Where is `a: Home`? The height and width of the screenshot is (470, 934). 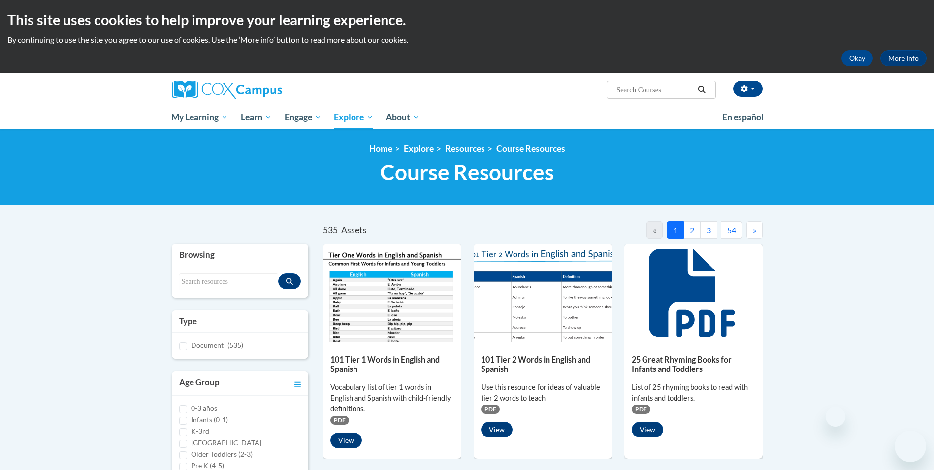
a: Home is located at coordinates (381, 148).